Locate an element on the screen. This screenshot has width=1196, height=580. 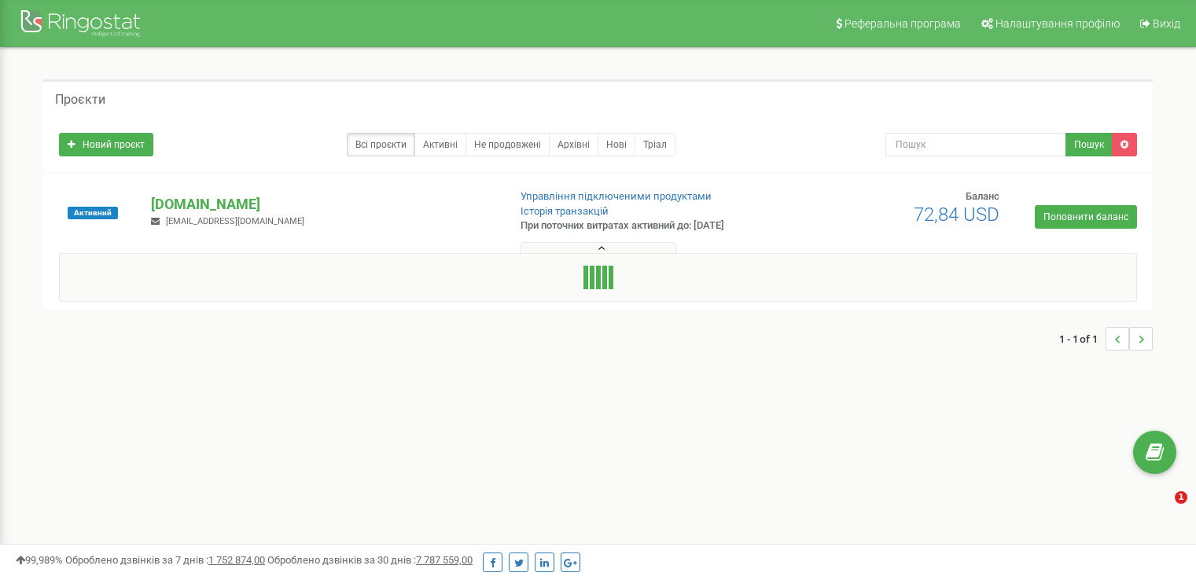
input: Пошук is located at coordinates (976, 145).